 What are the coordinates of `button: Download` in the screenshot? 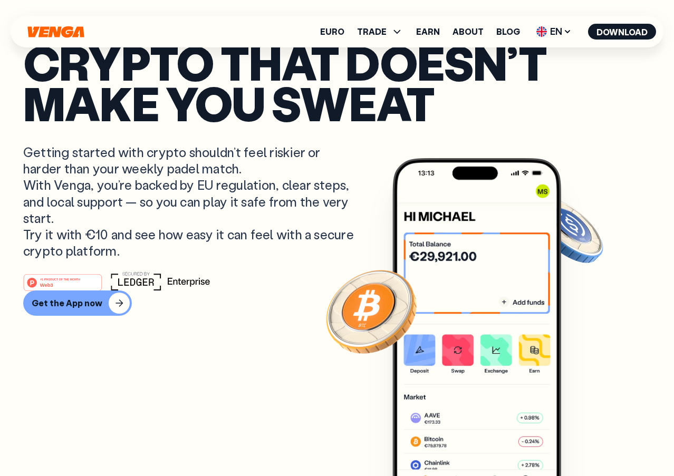 It's located at (622, 32).